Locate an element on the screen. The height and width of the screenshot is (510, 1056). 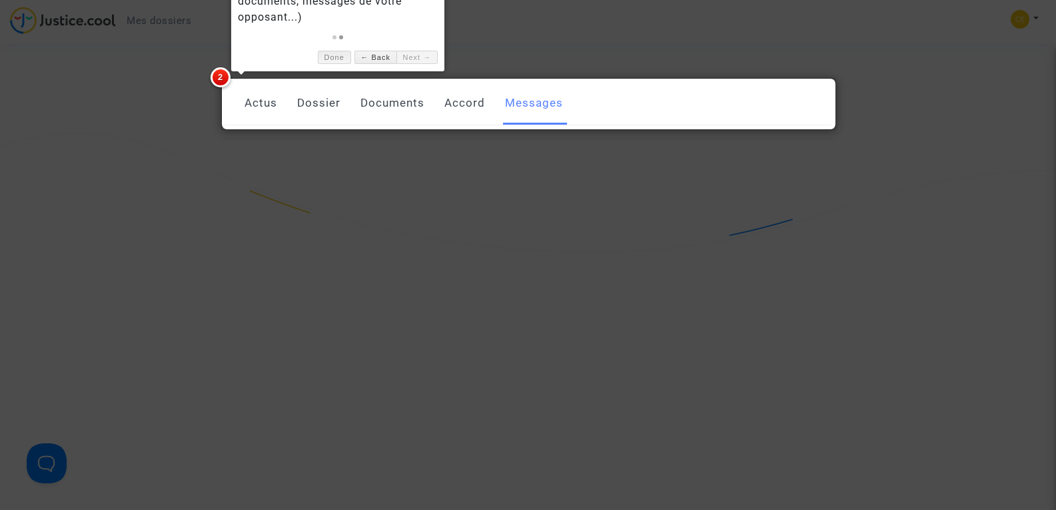
a: ← Back is located at coordinates (375, 57).